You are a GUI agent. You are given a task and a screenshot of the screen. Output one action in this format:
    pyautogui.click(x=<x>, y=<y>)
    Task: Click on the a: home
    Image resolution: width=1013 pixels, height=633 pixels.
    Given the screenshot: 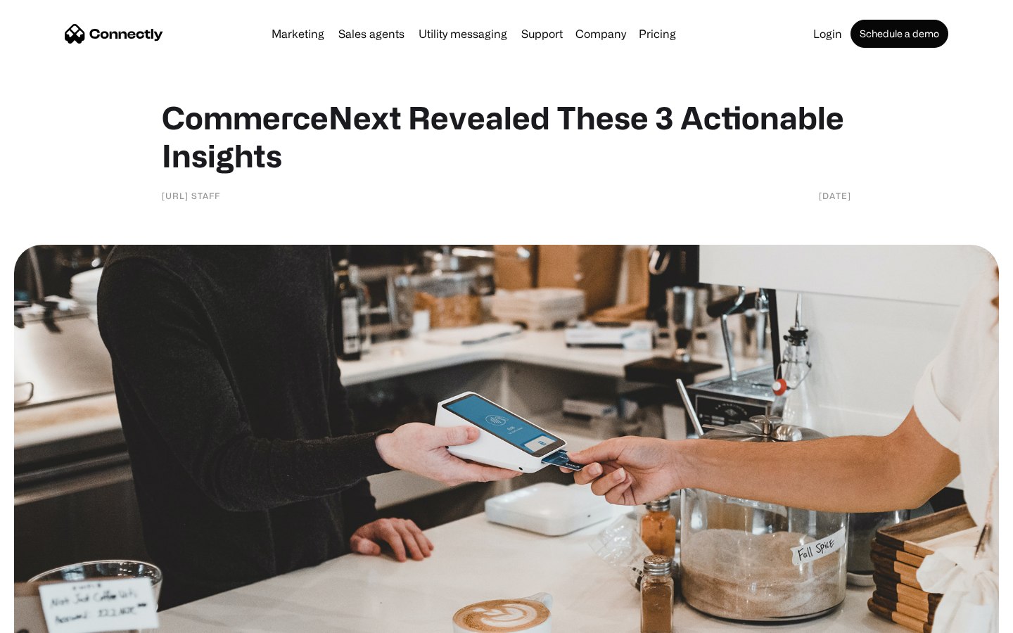 What is the action you would take?
    pyautogui.click(x=114, y=34)
    